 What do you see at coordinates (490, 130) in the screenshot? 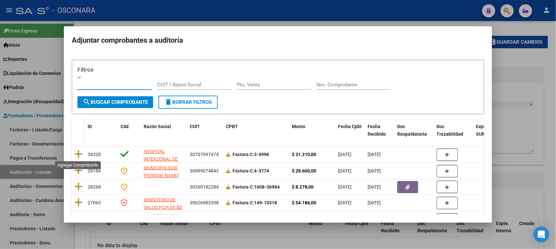
I see `span: Expediente SUR Asociado` at bounding box center [490, 130].